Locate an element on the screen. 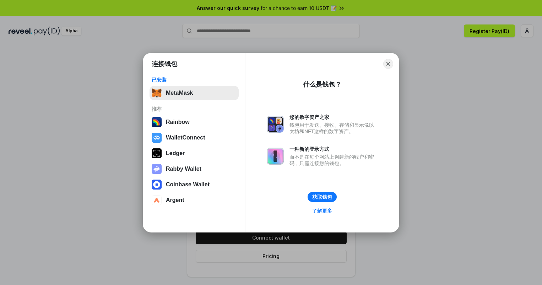 This screenshot has height=285, width=542. div: 一种新的登录方式 is located at coordinates (334, 149).